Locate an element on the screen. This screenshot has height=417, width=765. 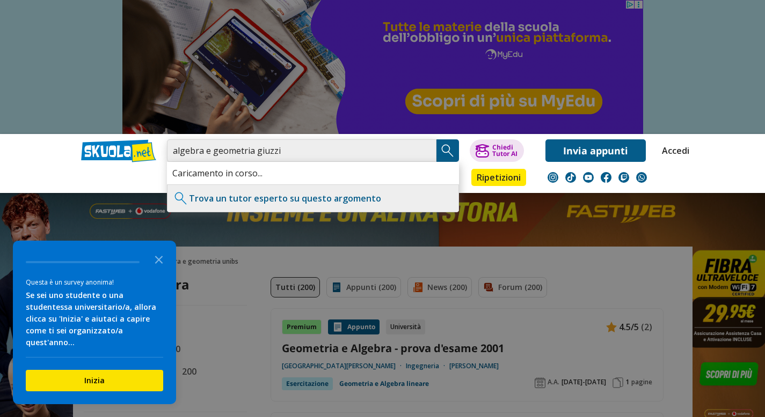
a: Appunti is located at coordinates (188, 179).